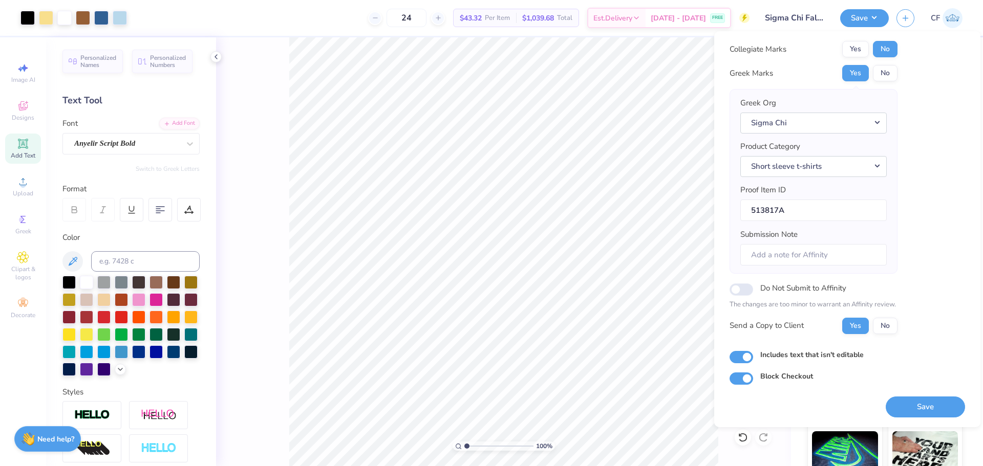 The image size is (983, 466). What do you see at coordinates (23, 273) in the screenshot?
I see `span: Clipart & logos` at bounding box center [23, 273].